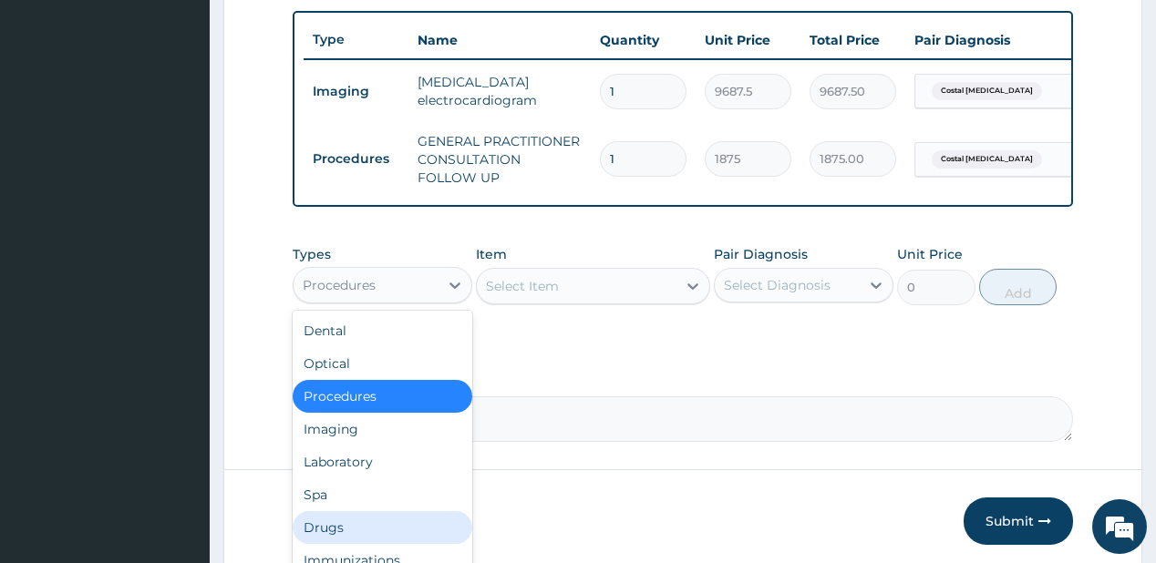 The image size is (1156, 563). I want to click on div: Dental, so click(382, 331).